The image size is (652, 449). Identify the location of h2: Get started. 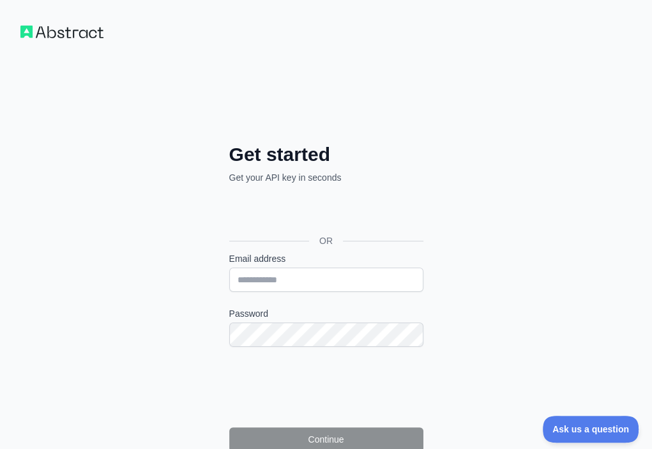
(326, 155).